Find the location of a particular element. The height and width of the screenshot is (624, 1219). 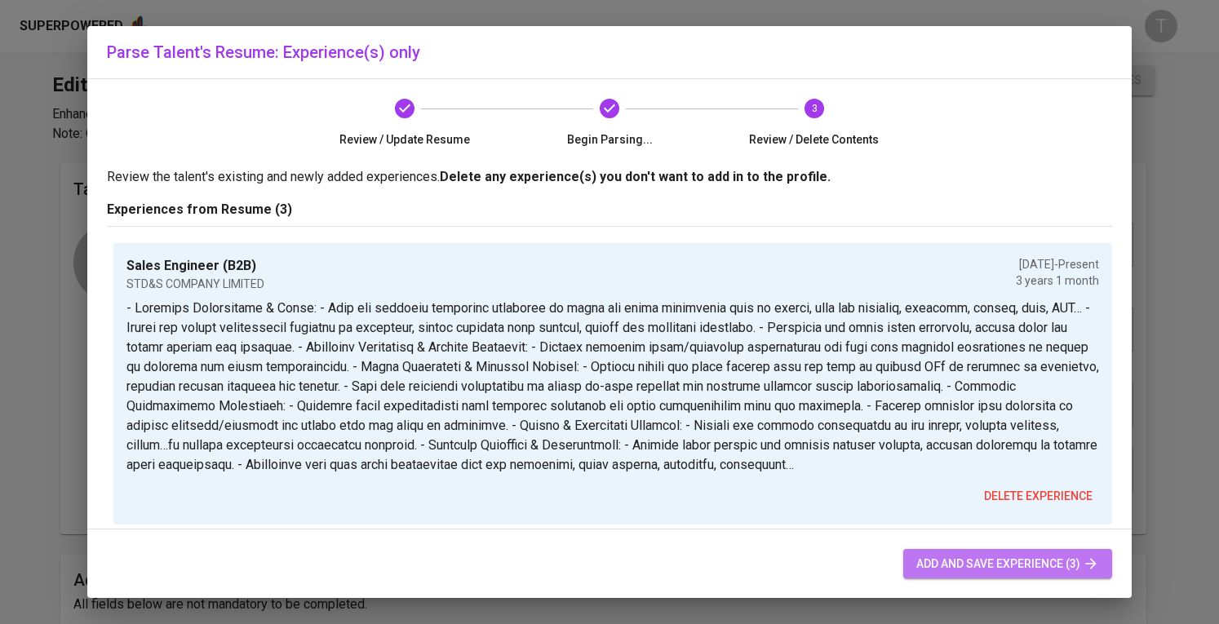

p: Sales Engineer (B2B) is located at coordinates (195, 266).